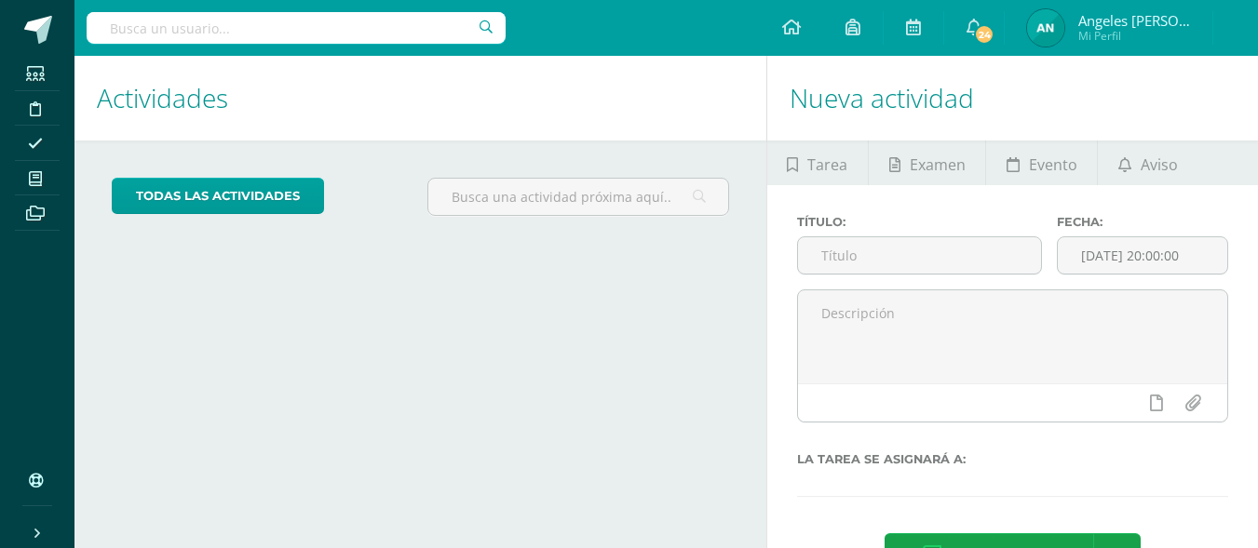  Describe the element at coordinates (1053, 165) in the screenshot. I see `span: Evento` at that location.